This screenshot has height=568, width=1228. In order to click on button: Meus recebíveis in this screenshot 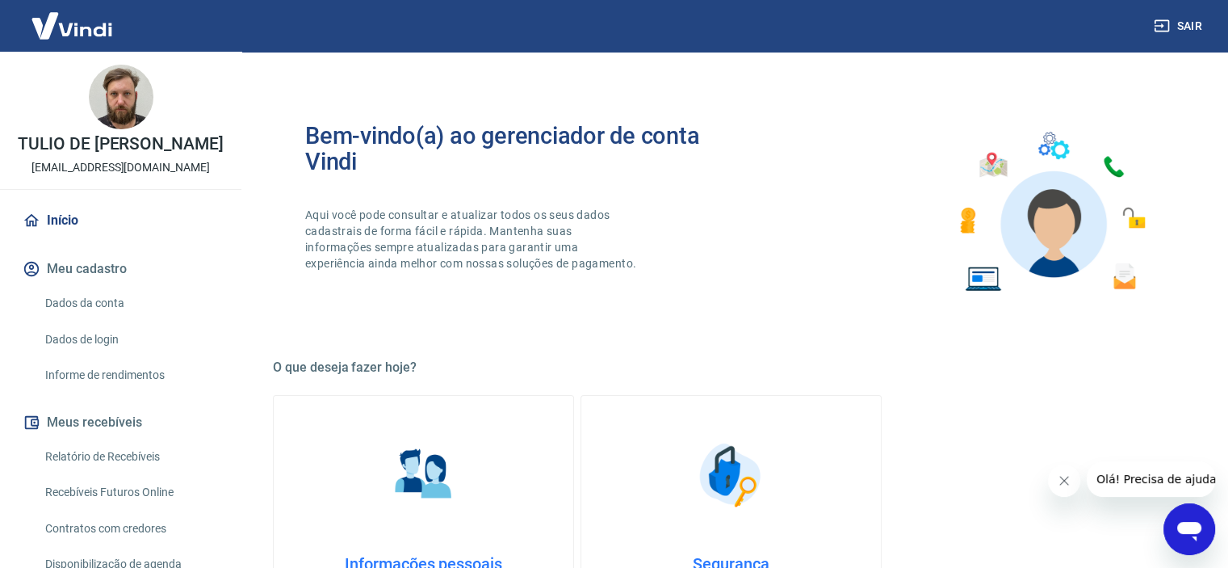, I will do `click(120, 422)`.